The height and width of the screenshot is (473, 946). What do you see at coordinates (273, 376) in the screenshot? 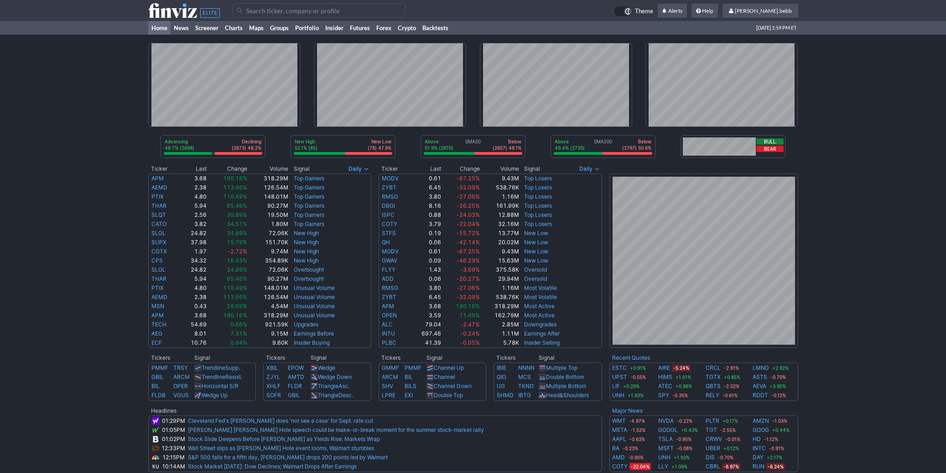
I see `a: ZJYL` at bounding box center [273, 376].